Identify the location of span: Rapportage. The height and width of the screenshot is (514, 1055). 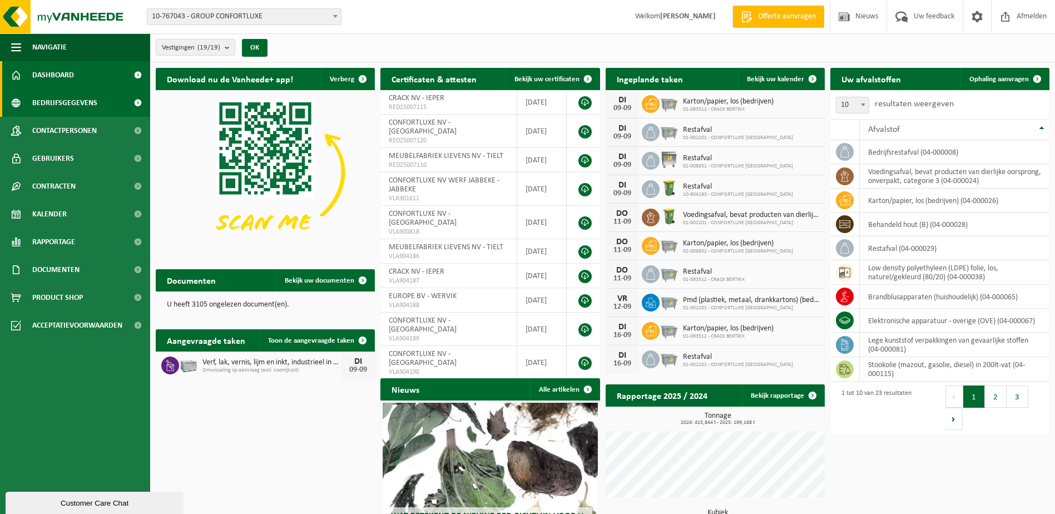
(53, 242).